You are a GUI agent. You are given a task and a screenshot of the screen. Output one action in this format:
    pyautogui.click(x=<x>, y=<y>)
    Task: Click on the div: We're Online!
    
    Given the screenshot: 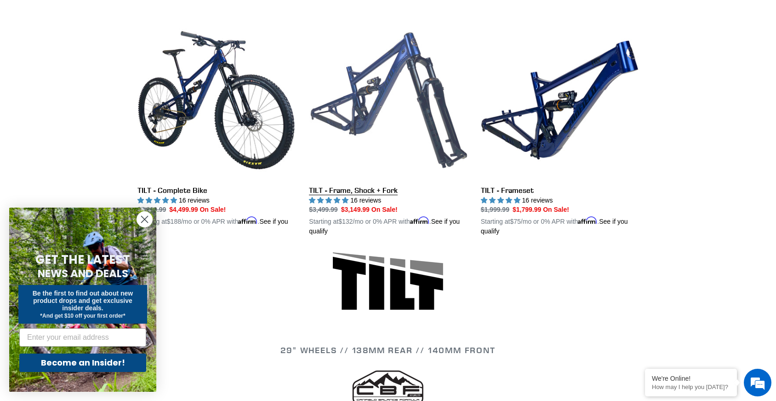 What is the action you would take?
    pyautogui.click(x=691, y=378)
    